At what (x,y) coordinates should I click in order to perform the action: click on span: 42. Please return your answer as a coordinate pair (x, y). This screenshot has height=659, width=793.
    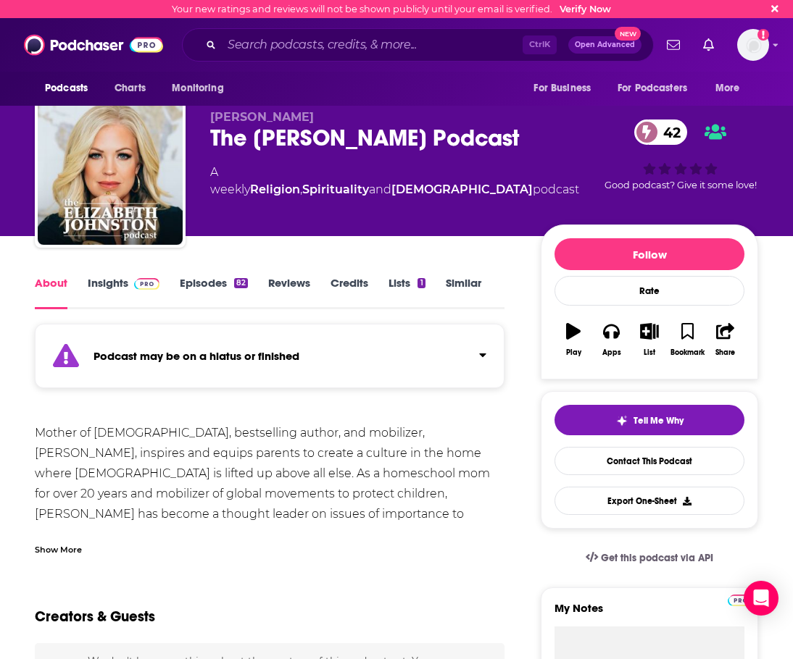
    Looking at the image, I should click on (668, 132).